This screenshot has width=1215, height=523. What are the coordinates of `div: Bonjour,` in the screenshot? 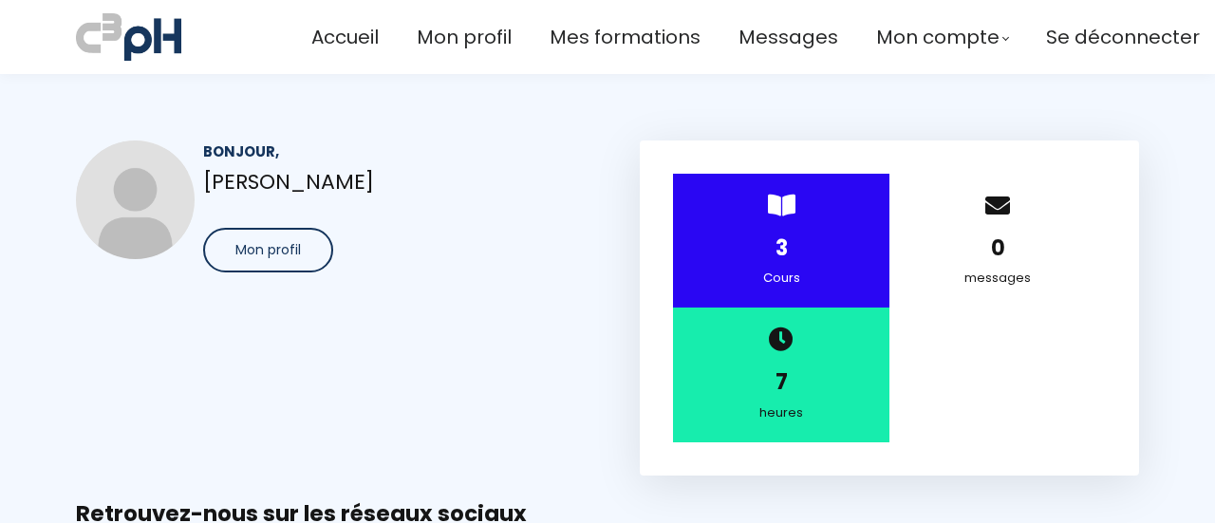 It's located at (389, 151).